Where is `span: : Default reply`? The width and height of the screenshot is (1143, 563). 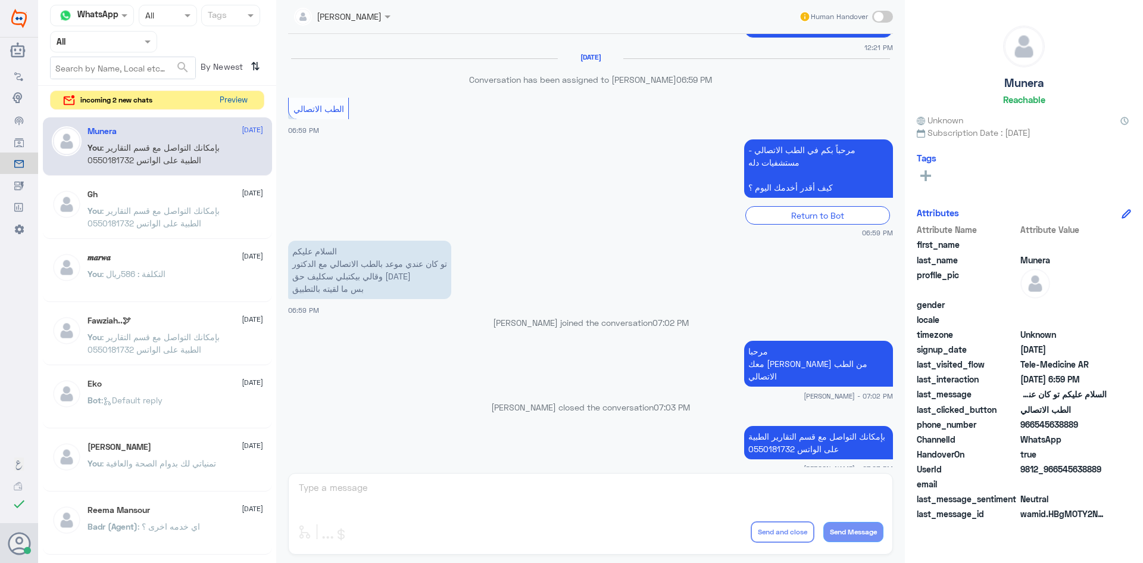 span: : Default reply is located at coordinates (132, 399).